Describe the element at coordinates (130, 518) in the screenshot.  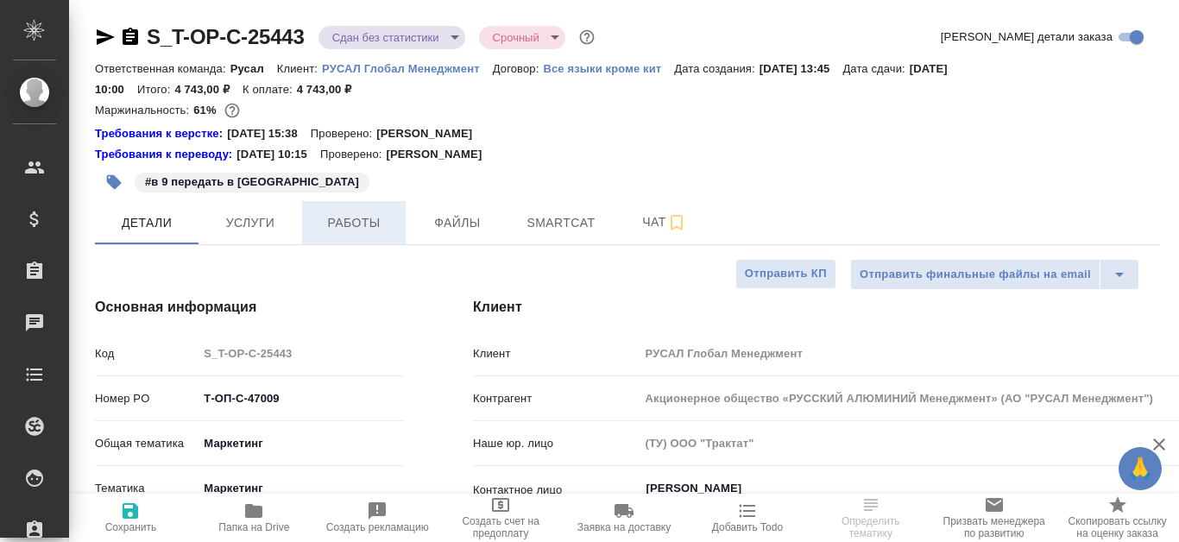
I see `button: Сохранить` at that location.